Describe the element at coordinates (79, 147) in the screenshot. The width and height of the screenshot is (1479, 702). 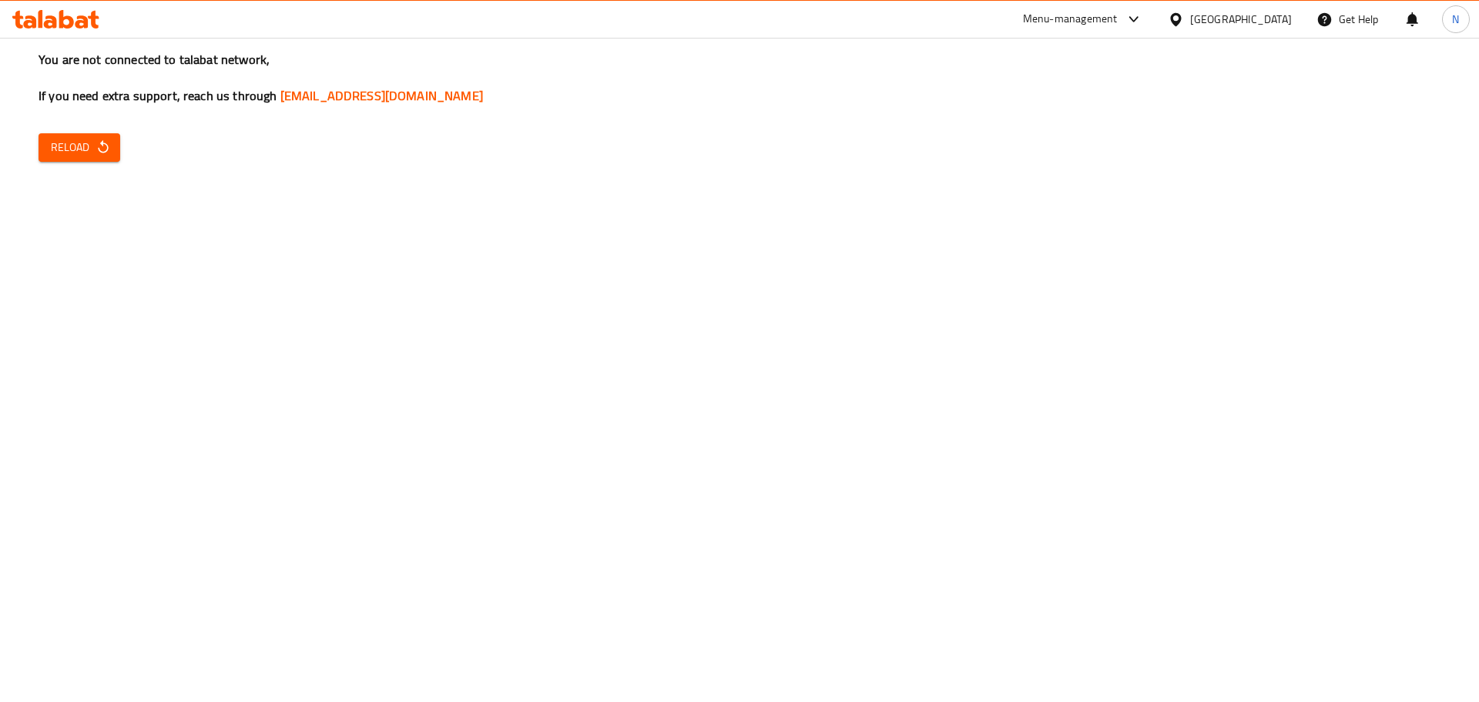
I see `button: Reload` at that location.